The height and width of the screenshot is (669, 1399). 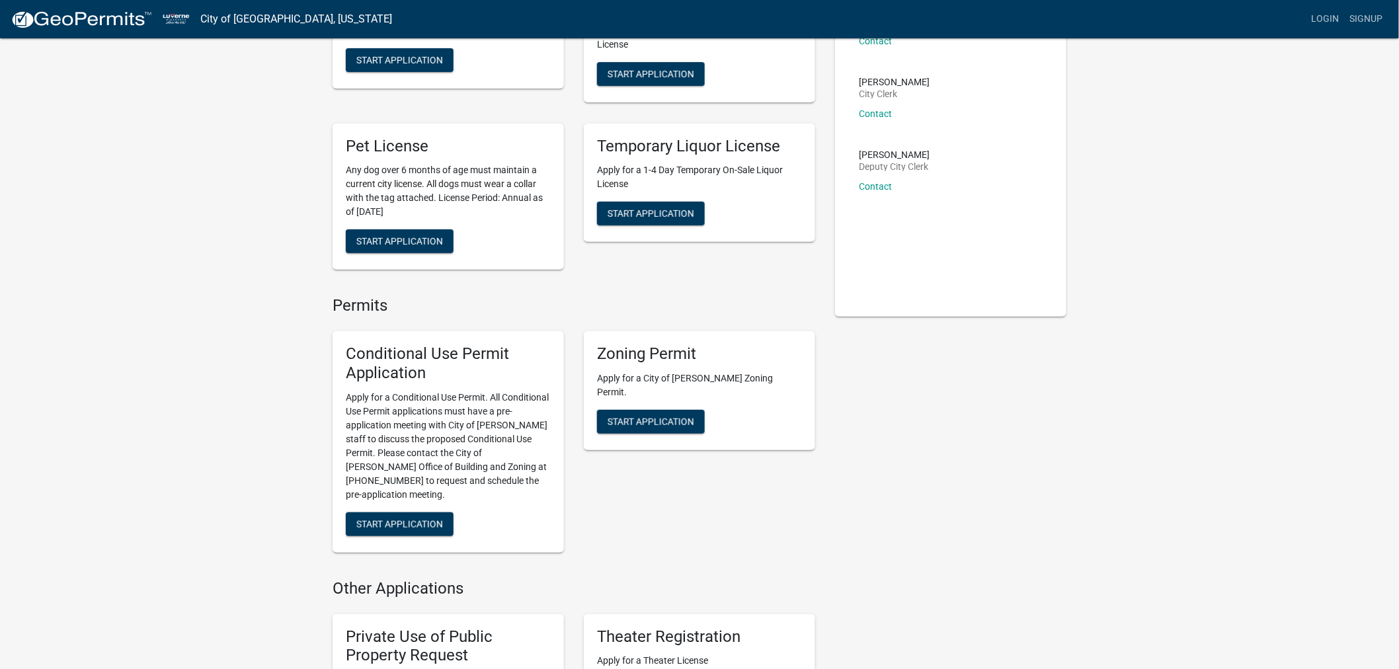 I want to click on h5: Theater Registration, so click(x=700, y=637).